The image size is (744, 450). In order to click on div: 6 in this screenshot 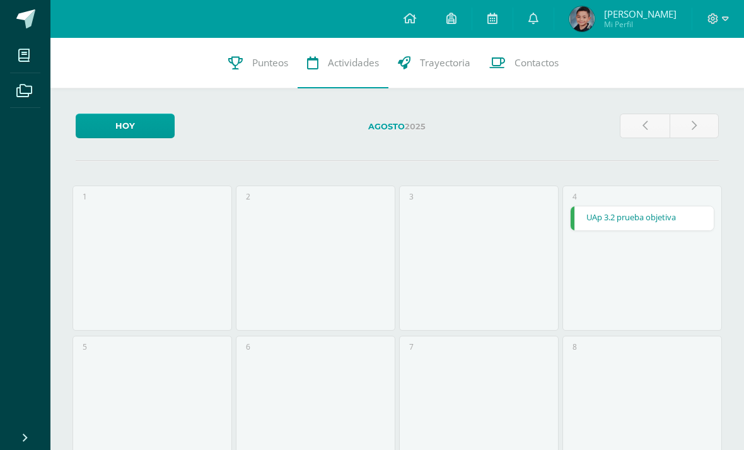, I will do `click(248, 346)`.